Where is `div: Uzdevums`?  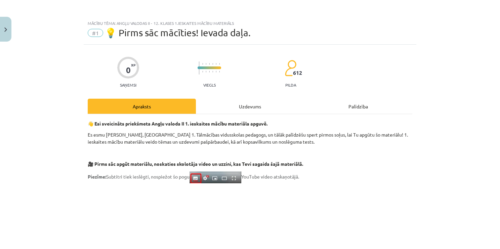
div: Uzdevums is located at coordinates (250, 106).